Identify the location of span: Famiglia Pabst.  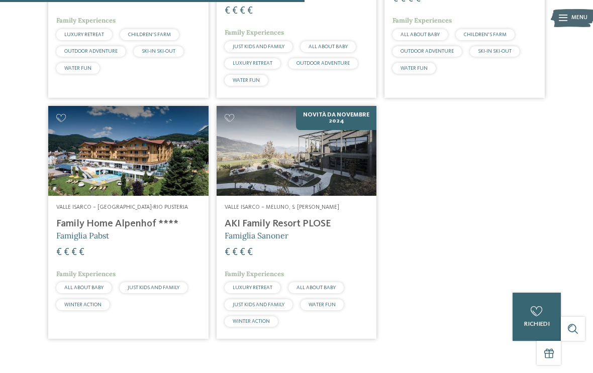
(82, 235).